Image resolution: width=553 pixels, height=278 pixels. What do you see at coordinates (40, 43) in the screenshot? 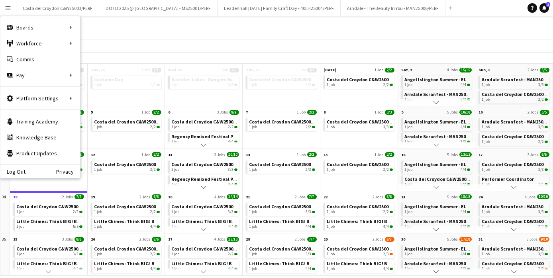
I see `div: Workforce` at bounding box center [40, 43].